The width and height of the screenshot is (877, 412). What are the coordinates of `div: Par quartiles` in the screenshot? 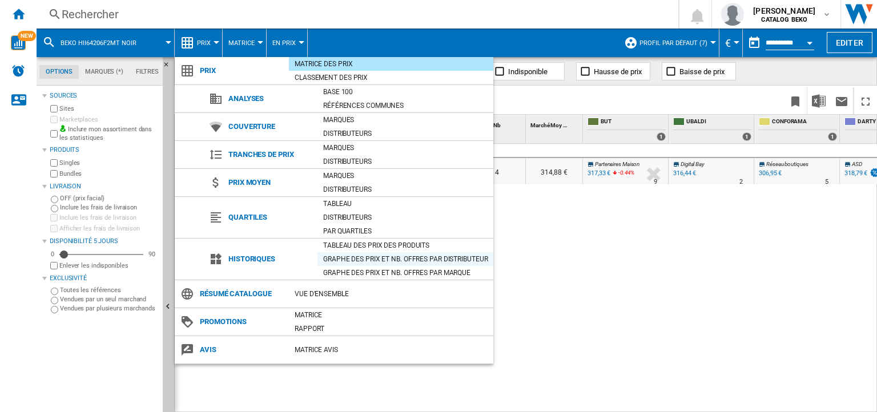 It's located at (405, 231).